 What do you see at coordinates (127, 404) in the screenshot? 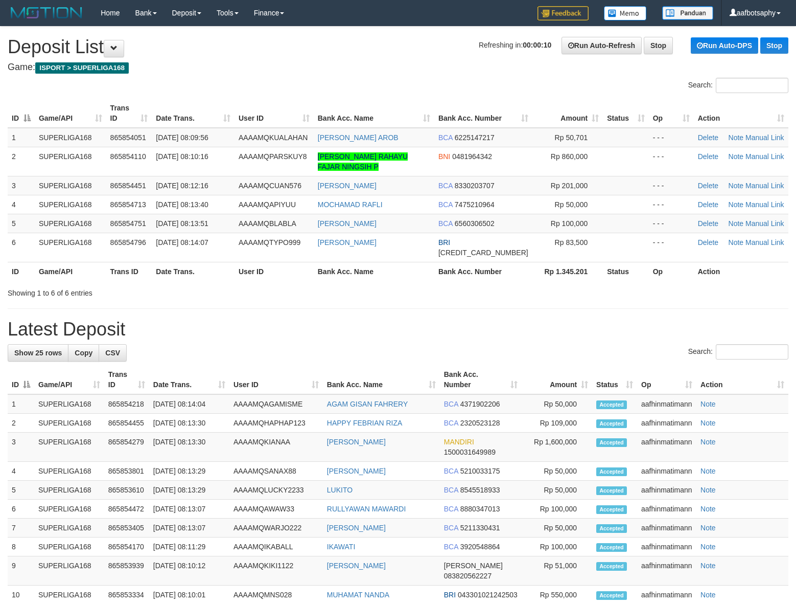
I see `td: 865854218` at bounding box center [127, 404].